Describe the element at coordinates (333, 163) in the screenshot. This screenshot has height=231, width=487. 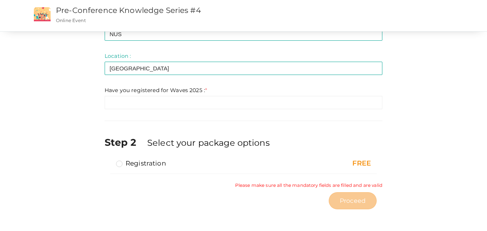
I see `div: FREE` at that location.